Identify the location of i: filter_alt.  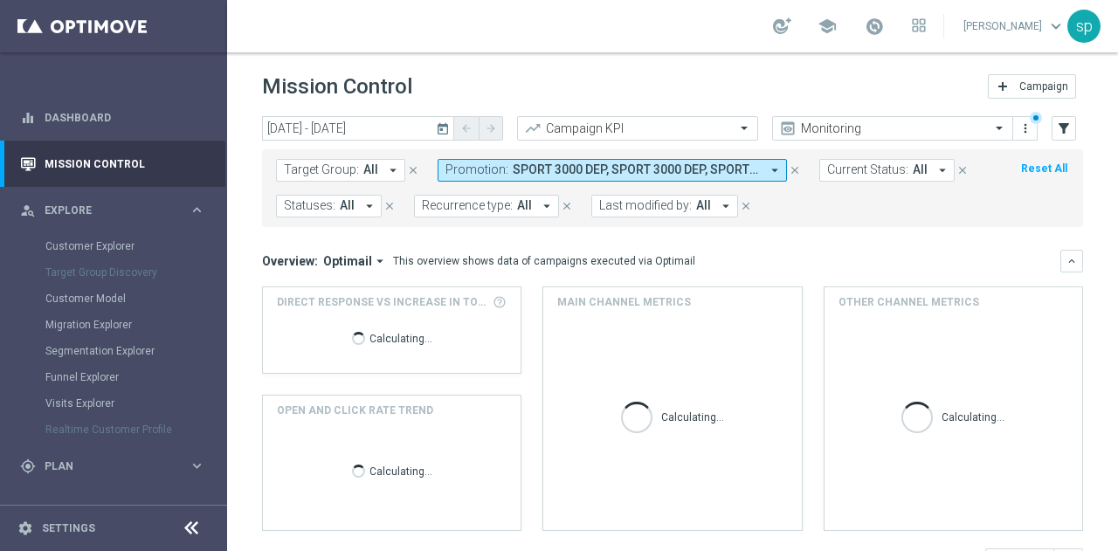
(1064, 128).